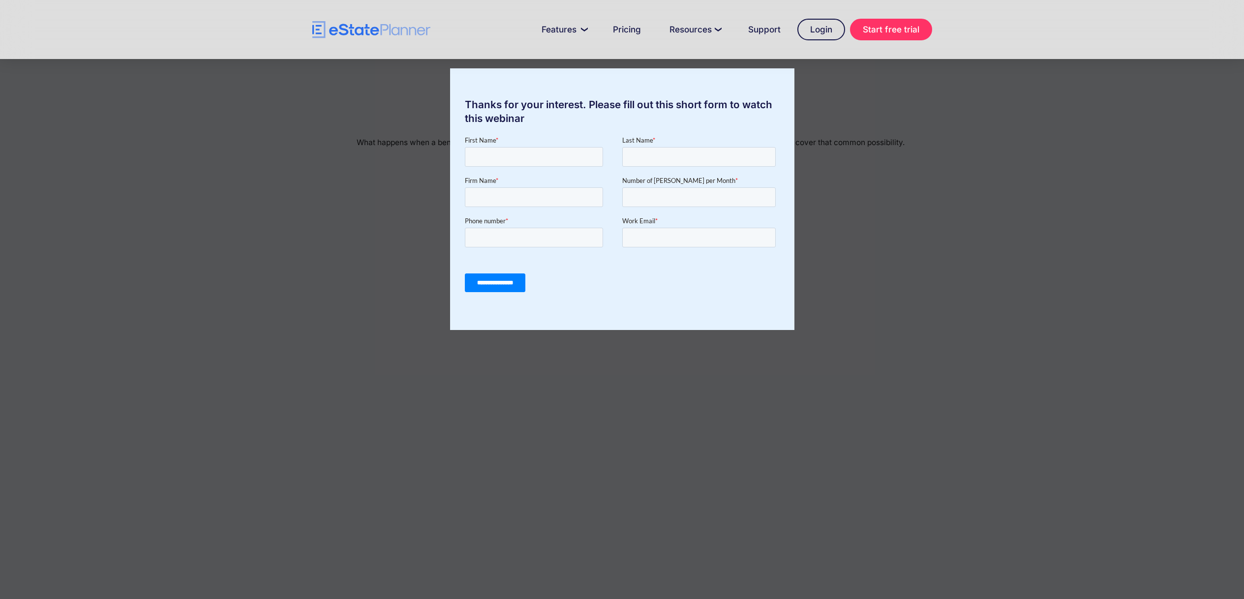  What do you see at coordinates (174, 86) in the screenshot?
I see `span: Work Email` at bounding box center [174, 86].